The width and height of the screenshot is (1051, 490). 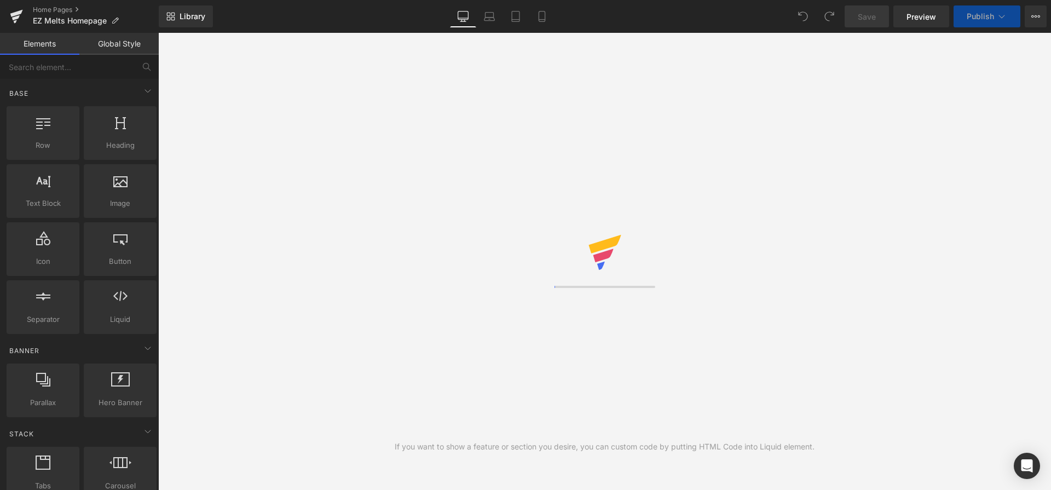 What do you see at coordinates (43, 319) in the screenshot?
I see `span: Separator` at bounding box center [43, 319].